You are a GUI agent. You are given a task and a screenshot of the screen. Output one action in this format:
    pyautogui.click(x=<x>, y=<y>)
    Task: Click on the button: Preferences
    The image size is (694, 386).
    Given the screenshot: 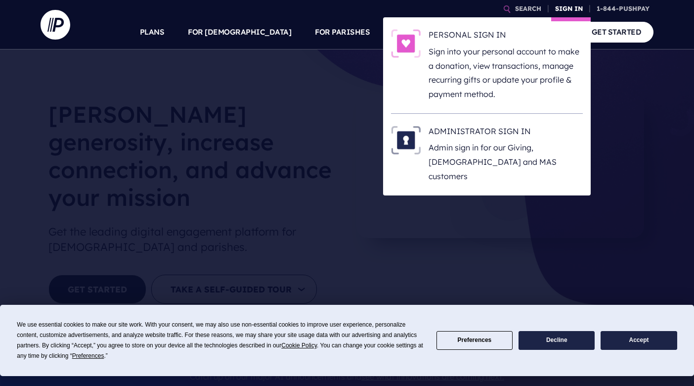 What is the action you would take?
    pyautogui.click(x=474, y=340)
    